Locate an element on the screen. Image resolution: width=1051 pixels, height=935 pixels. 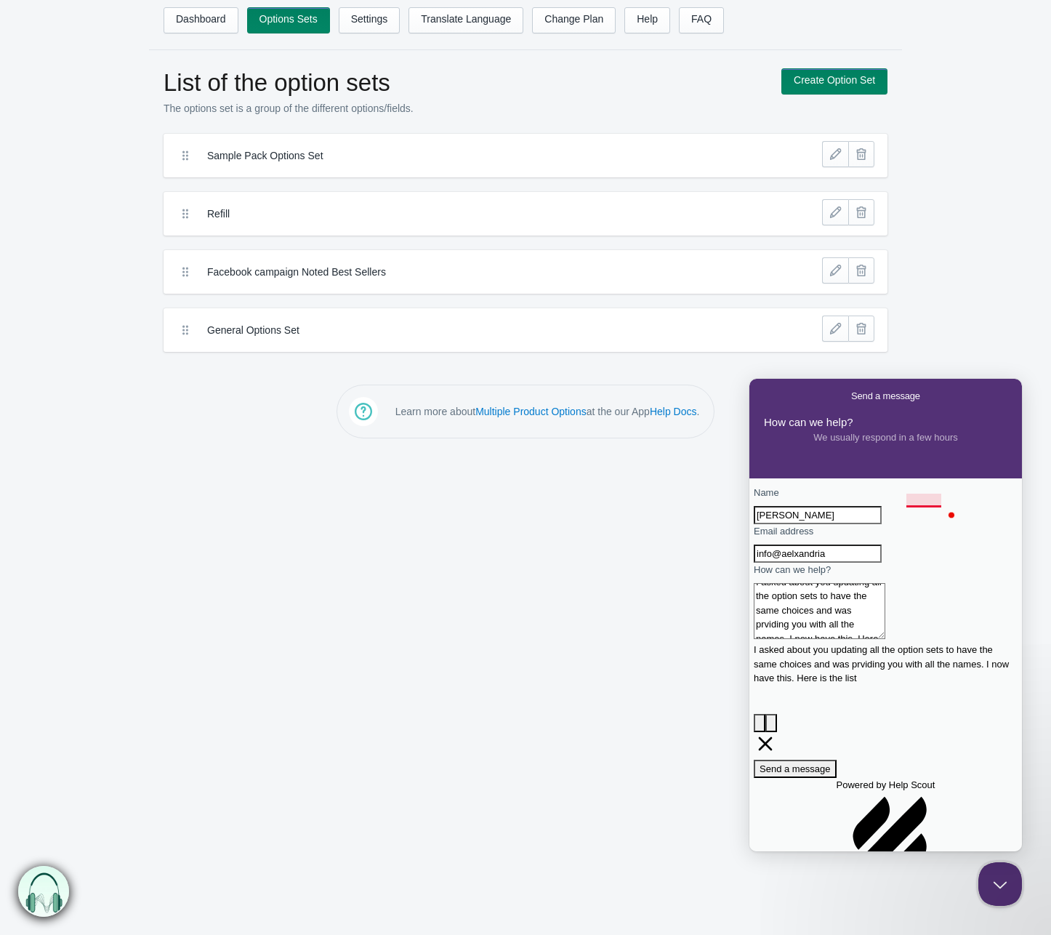
label: Facebook campaign Noted Best Sellers is located at coordinates (472, 272).